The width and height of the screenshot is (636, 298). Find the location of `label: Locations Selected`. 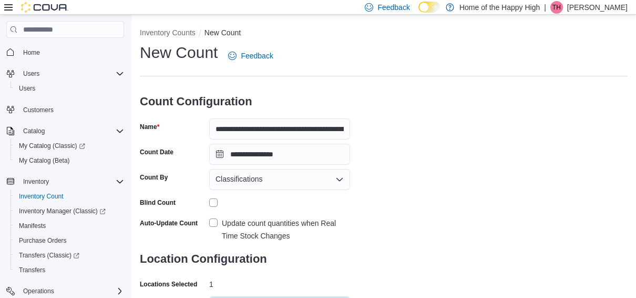

label: Locations Selected is located at coordinates (168, 284).